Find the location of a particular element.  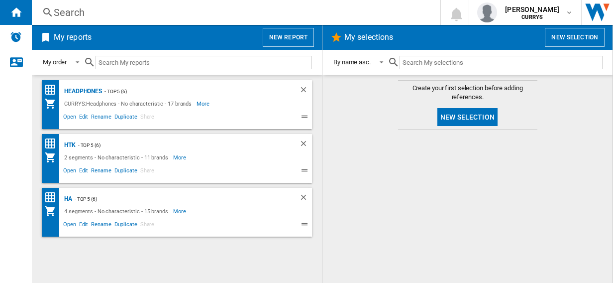

div: My order is located at coordinates (55, 62).